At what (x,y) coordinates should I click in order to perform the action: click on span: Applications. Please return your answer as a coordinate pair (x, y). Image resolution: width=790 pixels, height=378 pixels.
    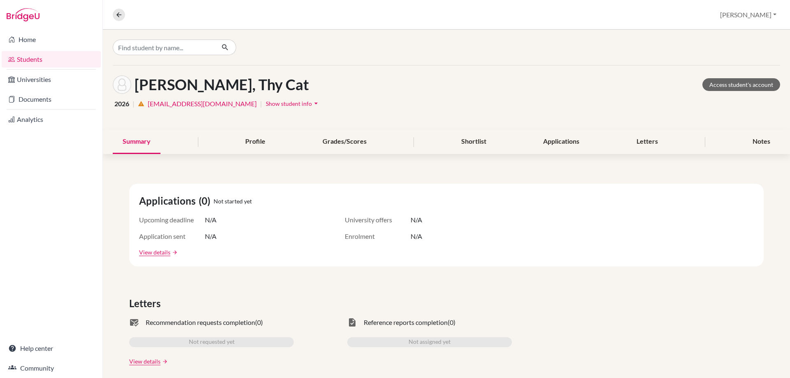
    Looking at the image, I should click on (169, 201).